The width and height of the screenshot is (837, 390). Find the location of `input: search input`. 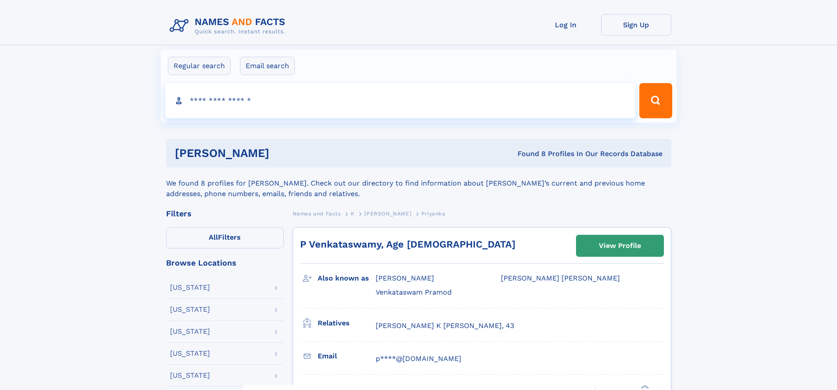

input: search input is located at coordinates (400, 101).